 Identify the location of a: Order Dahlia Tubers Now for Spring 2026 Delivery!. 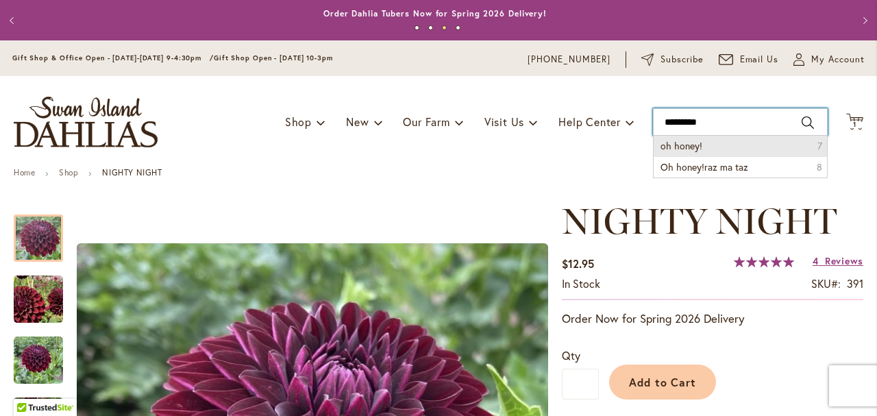
(435, 13).